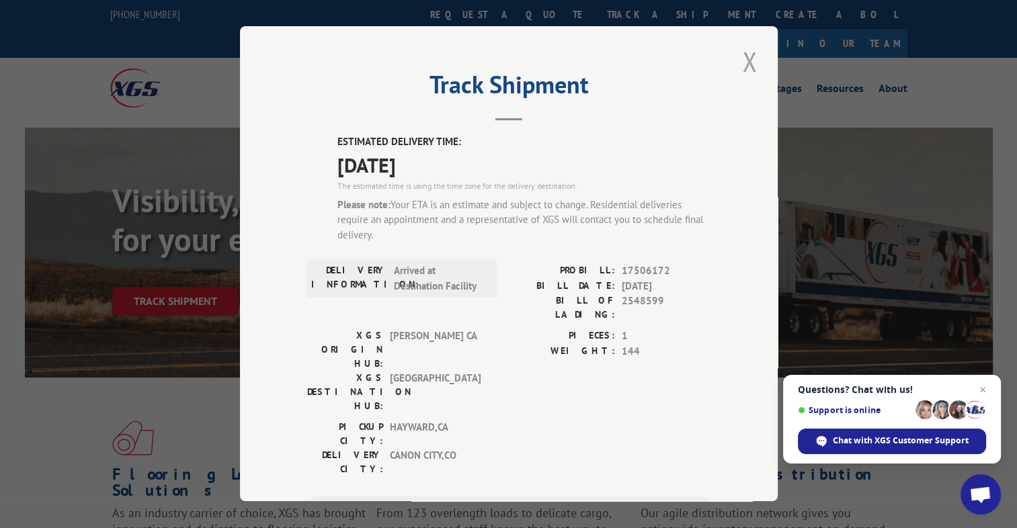  Describe the element at coordinates (439, 278) in the screenshot. I see `span: Arrived at Destination Facility` at that location.